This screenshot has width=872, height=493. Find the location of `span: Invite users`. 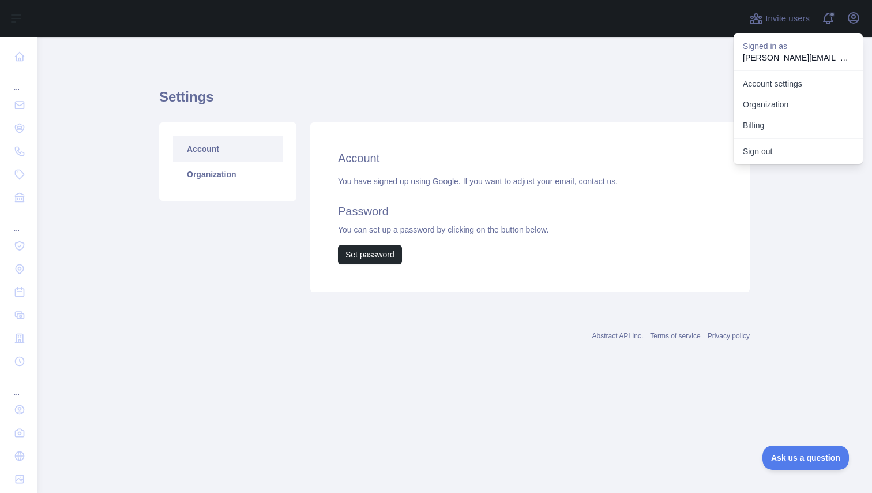

span: Invite users is located at coordinates (787, 18).